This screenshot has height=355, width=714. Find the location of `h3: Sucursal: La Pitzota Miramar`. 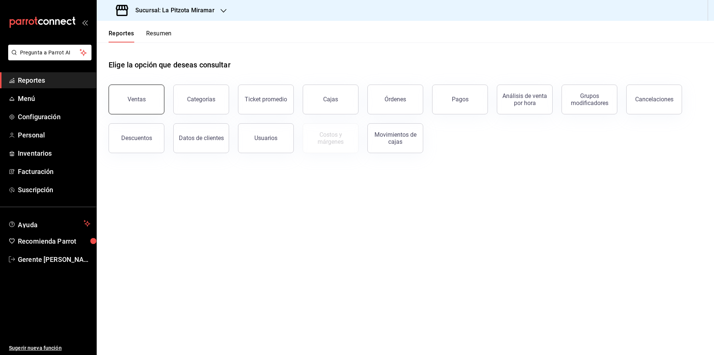

h3: Sucursal: La Pitzota Miramar is located at coordinates (172, 10).